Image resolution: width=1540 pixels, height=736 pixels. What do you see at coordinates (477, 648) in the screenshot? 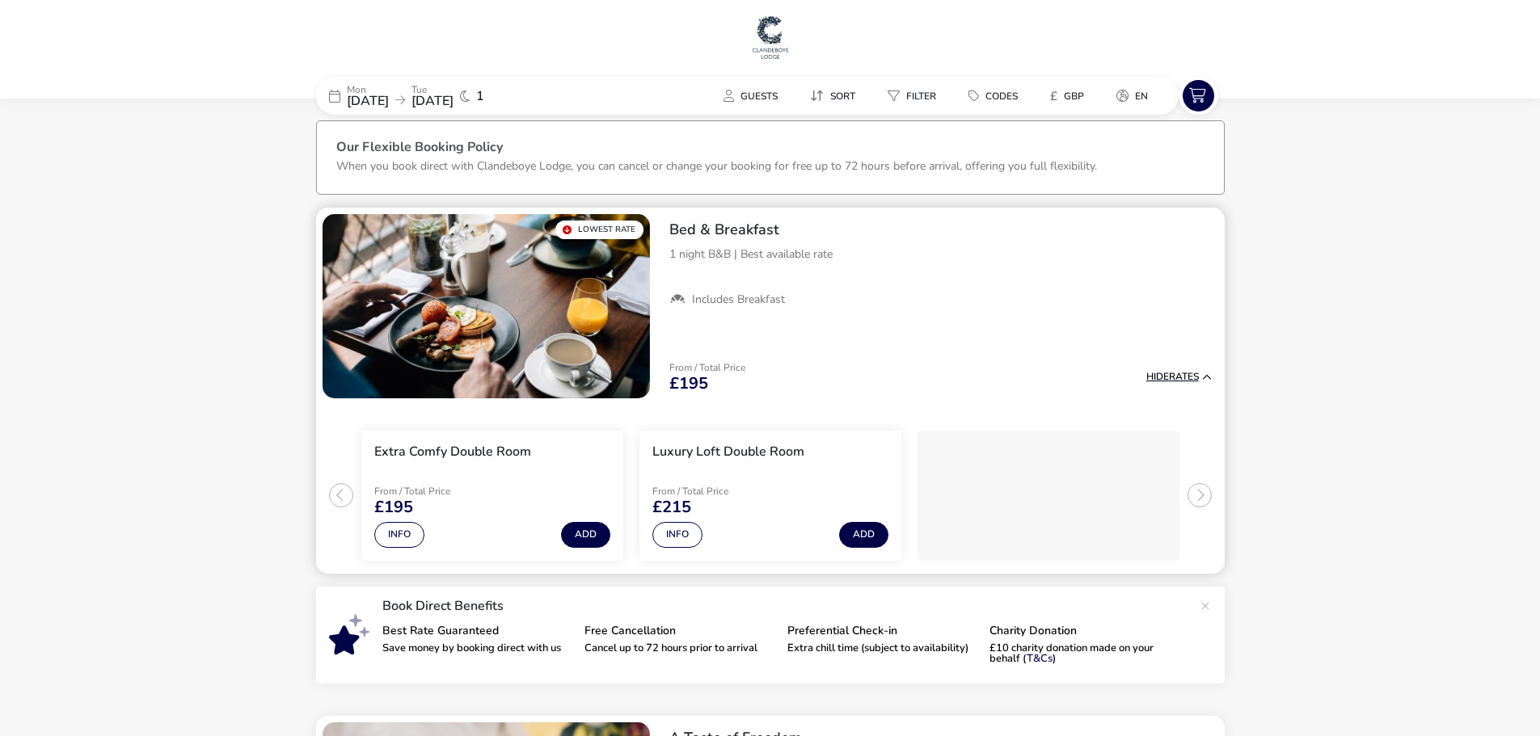
I see `p: Save money by booking direct with us` at bounding box center [477, 648].